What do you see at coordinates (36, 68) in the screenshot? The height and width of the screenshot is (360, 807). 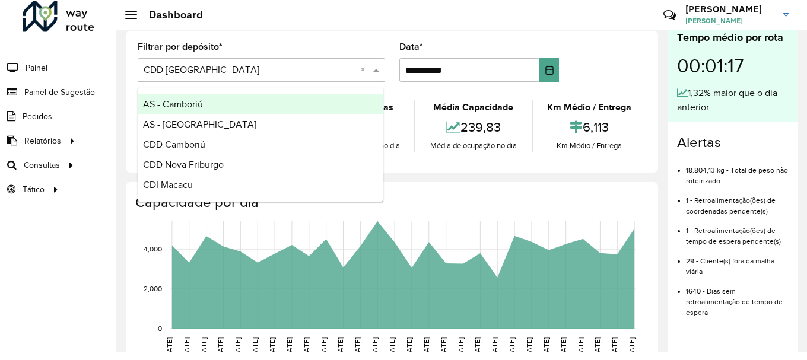 I see `span: Painel` at bounding box center [36, 68].